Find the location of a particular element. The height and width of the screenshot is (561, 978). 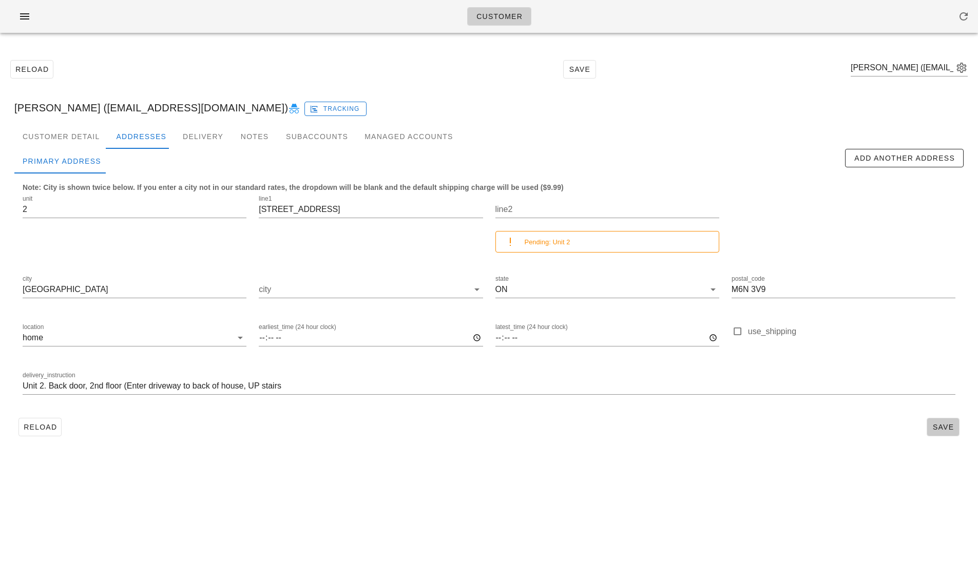

a: Customer is located at coordinates (499, 16).